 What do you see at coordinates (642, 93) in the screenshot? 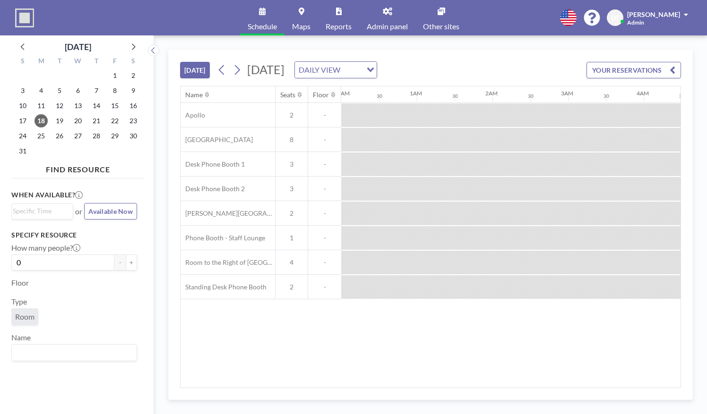
I see `div: 4AM` at bounding box center [642, 93].